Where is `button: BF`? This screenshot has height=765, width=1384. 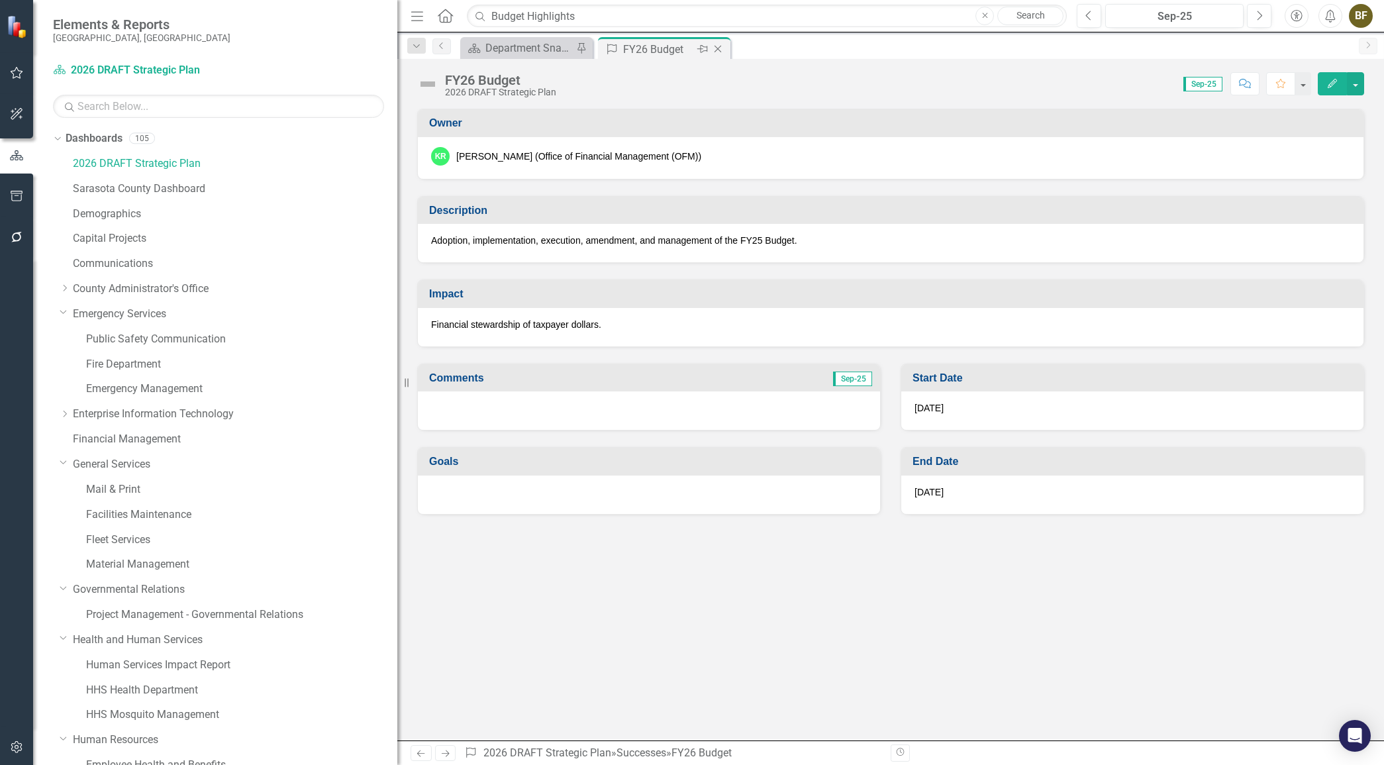 button: BF is located at coordinates (1361, 16).